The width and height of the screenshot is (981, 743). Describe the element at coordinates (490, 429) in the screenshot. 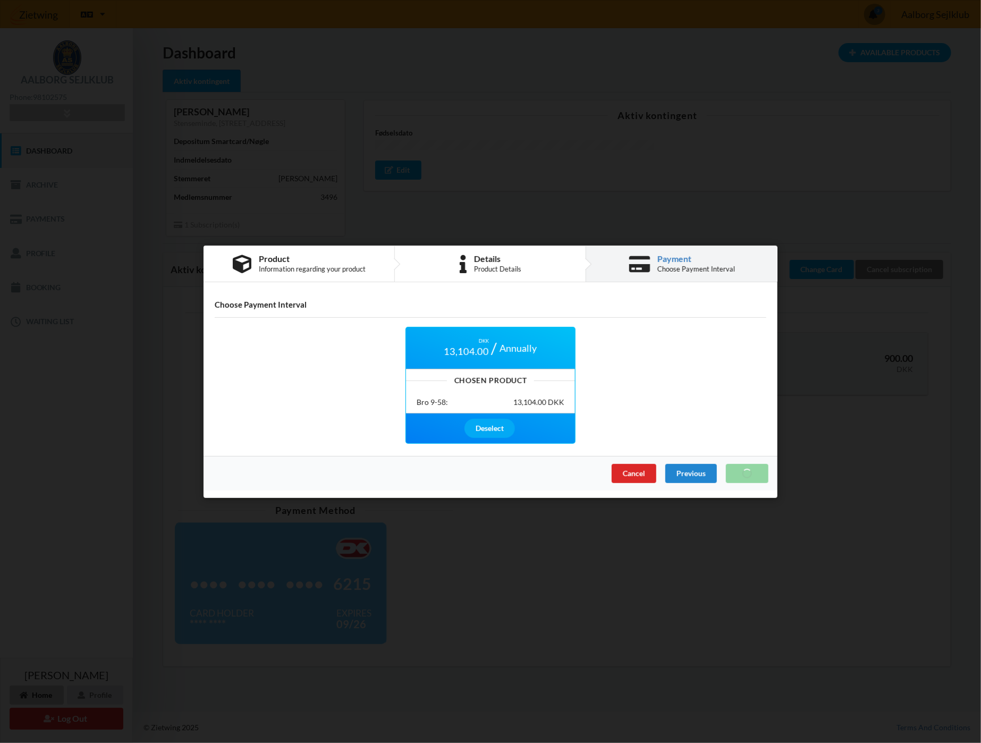

I see `div: Deselect` at that location.